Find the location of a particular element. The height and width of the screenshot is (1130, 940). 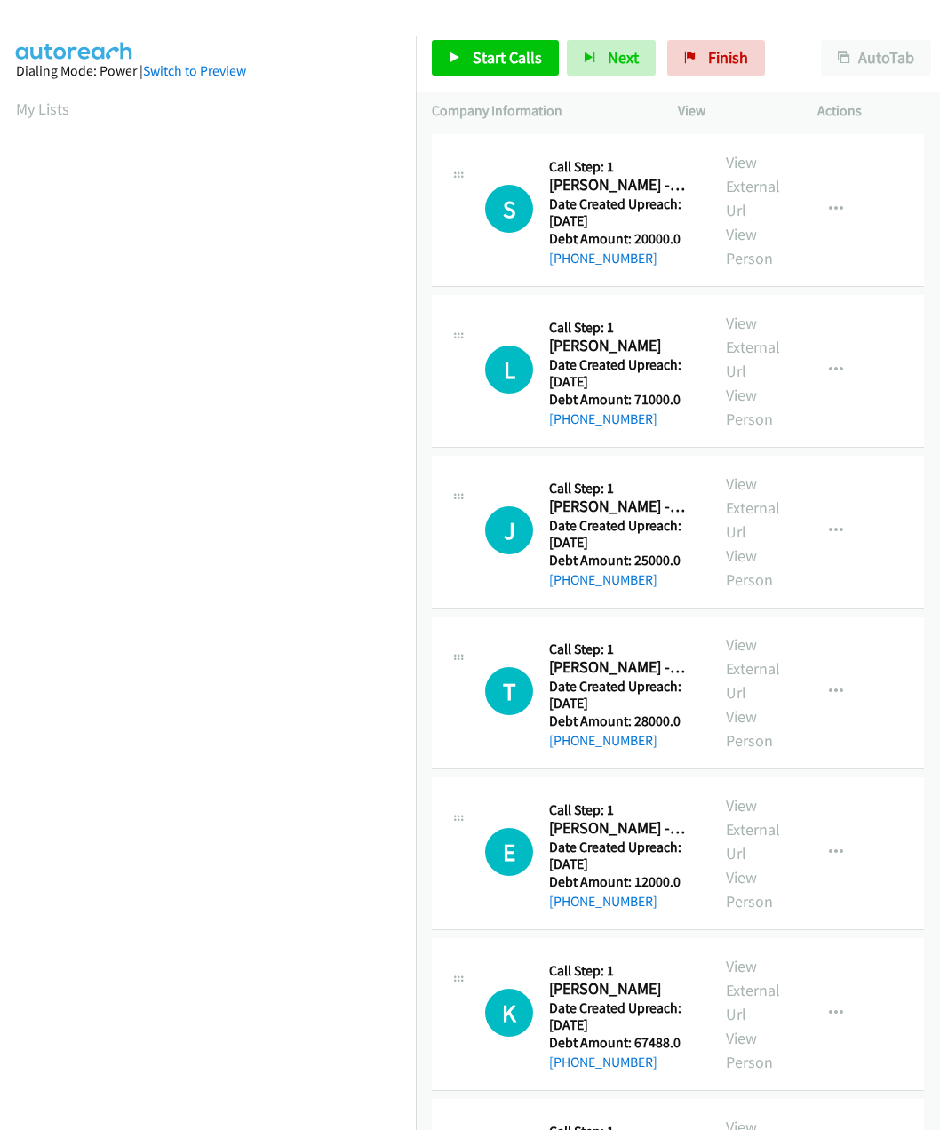

div: Dialing Mode: Power | is located at coordinates (208, 71).